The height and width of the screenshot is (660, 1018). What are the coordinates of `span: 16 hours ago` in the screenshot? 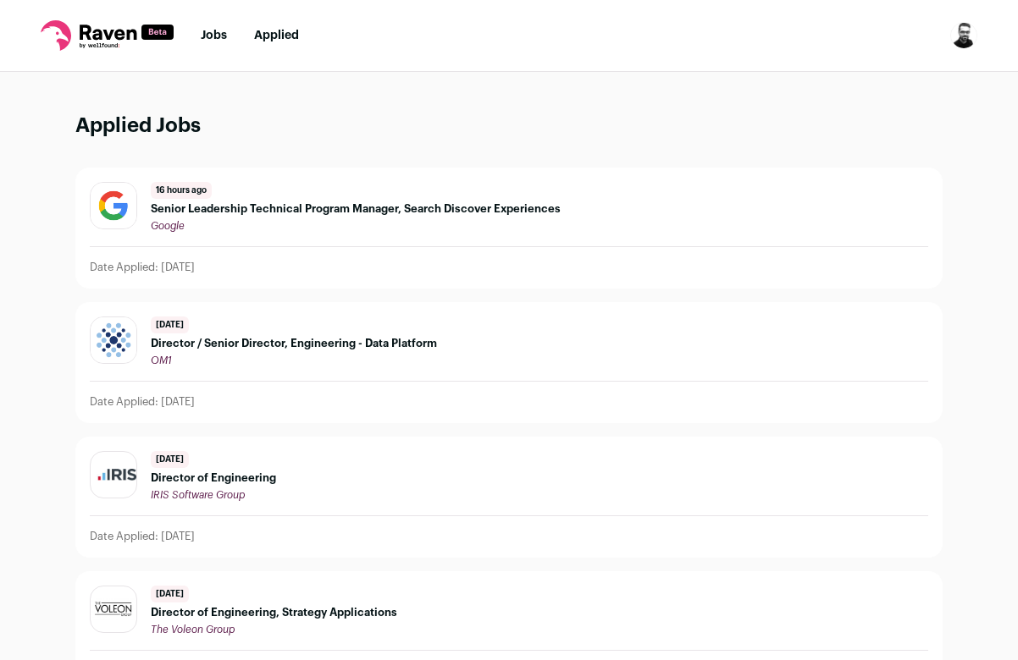 It's located at (181, 191).